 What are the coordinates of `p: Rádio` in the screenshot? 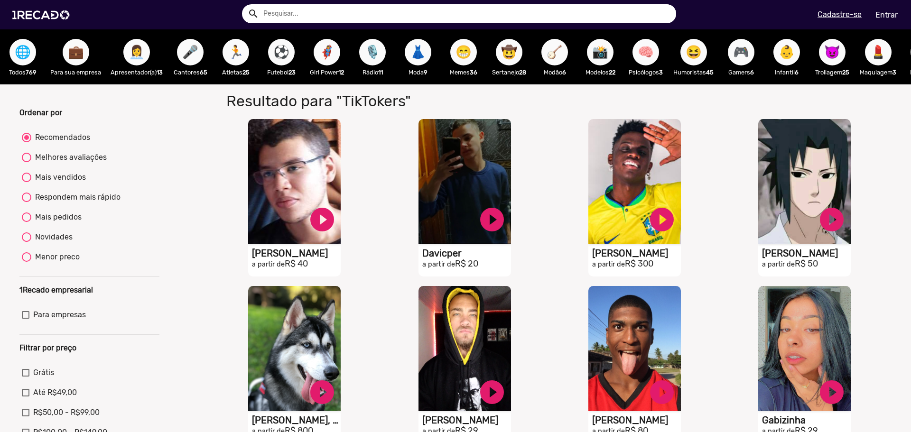 It's located at (373, 72).